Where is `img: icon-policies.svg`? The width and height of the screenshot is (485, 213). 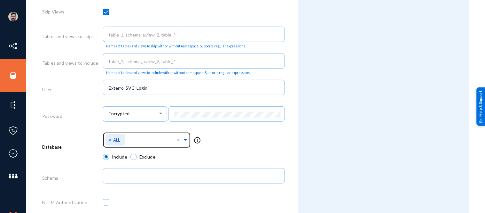
img: icon-policies.svg is located at coordinates (13, 130).